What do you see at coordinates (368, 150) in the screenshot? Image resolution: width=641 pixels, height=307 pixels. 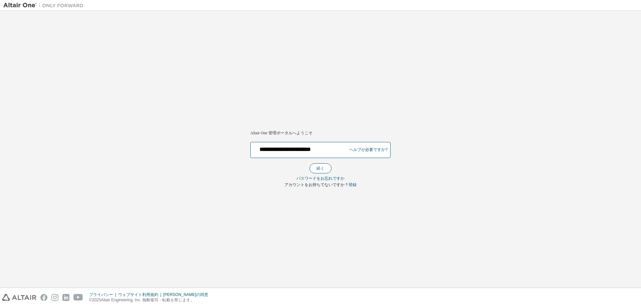 I see `a: ヘルプが必要ですか?` at bounding box center [368, 150].